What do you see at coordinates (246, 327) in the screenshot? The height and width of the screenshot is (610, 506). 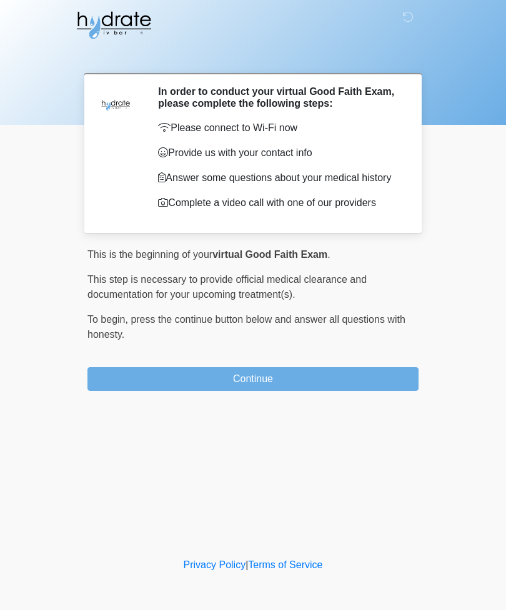 I see `span: press the continue button below and answer all questions with honesty.` at bounding box center [246, 327].